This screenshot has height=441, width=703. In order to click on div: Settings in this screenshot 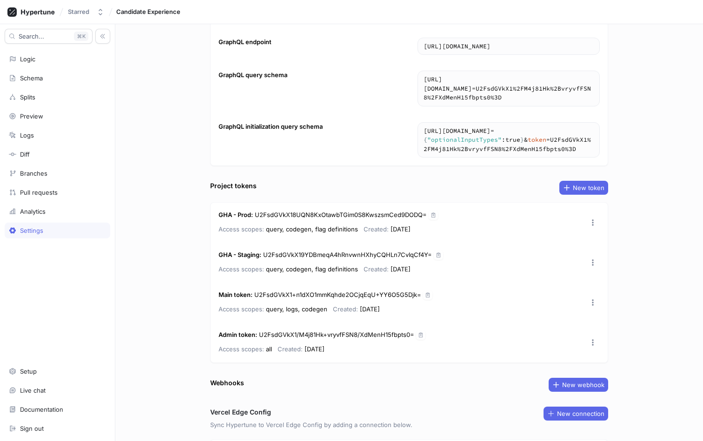, I will do `click(32, 231)`.